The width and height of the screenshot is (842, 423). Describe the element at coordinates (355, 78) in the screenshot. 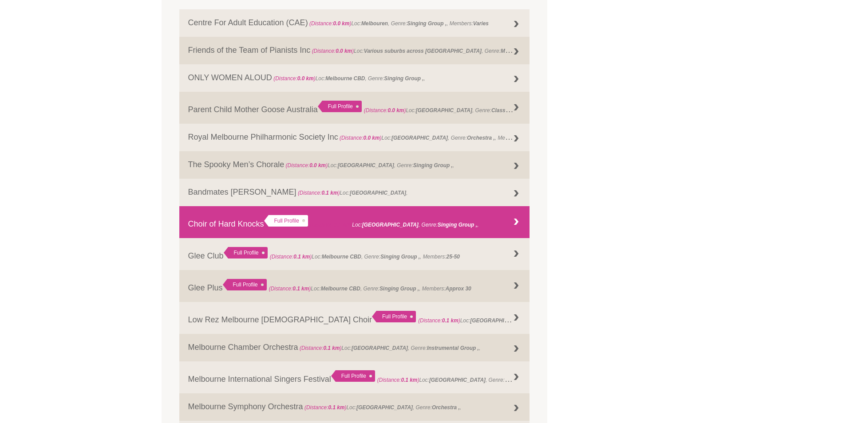

I see `a: ONLY WOMEN ALOUD (Distance:0.0 km)Loc:Melbourne CBD, Genre:Singing Group ,,` at that location.